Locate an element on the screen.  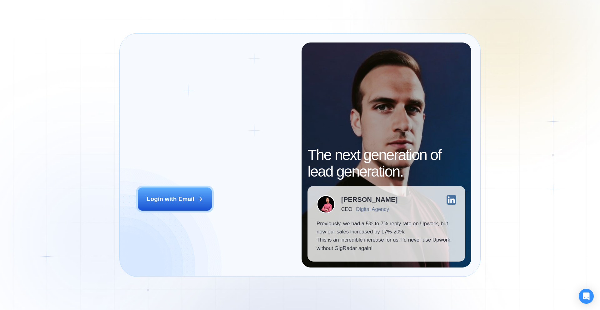
h2: The next generation of lead generation. is located at coordinates (386, 163).